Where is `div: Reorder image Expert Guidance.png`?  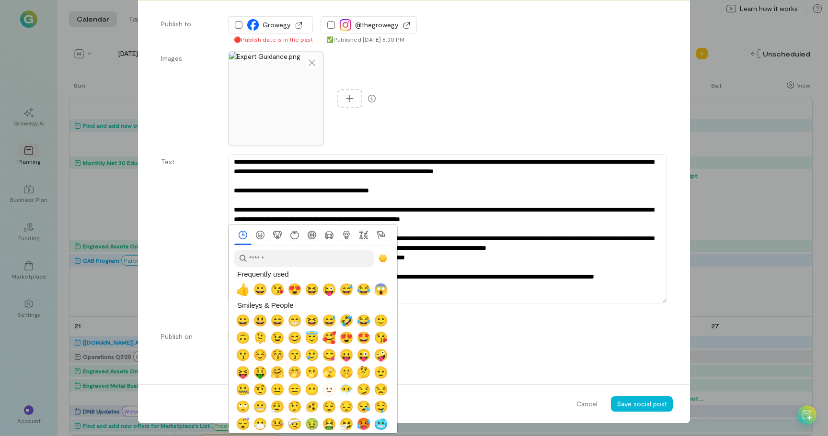
div: Reorder image Expert Guidance.png is located at coordinates (276, 99).